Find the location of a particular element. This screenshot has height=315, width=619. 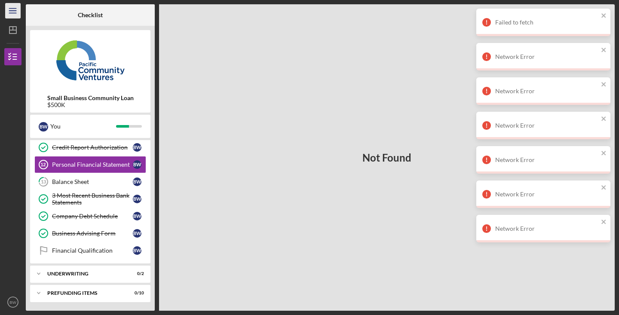

div: 0 / 2 is located at coordinates (136, 274).